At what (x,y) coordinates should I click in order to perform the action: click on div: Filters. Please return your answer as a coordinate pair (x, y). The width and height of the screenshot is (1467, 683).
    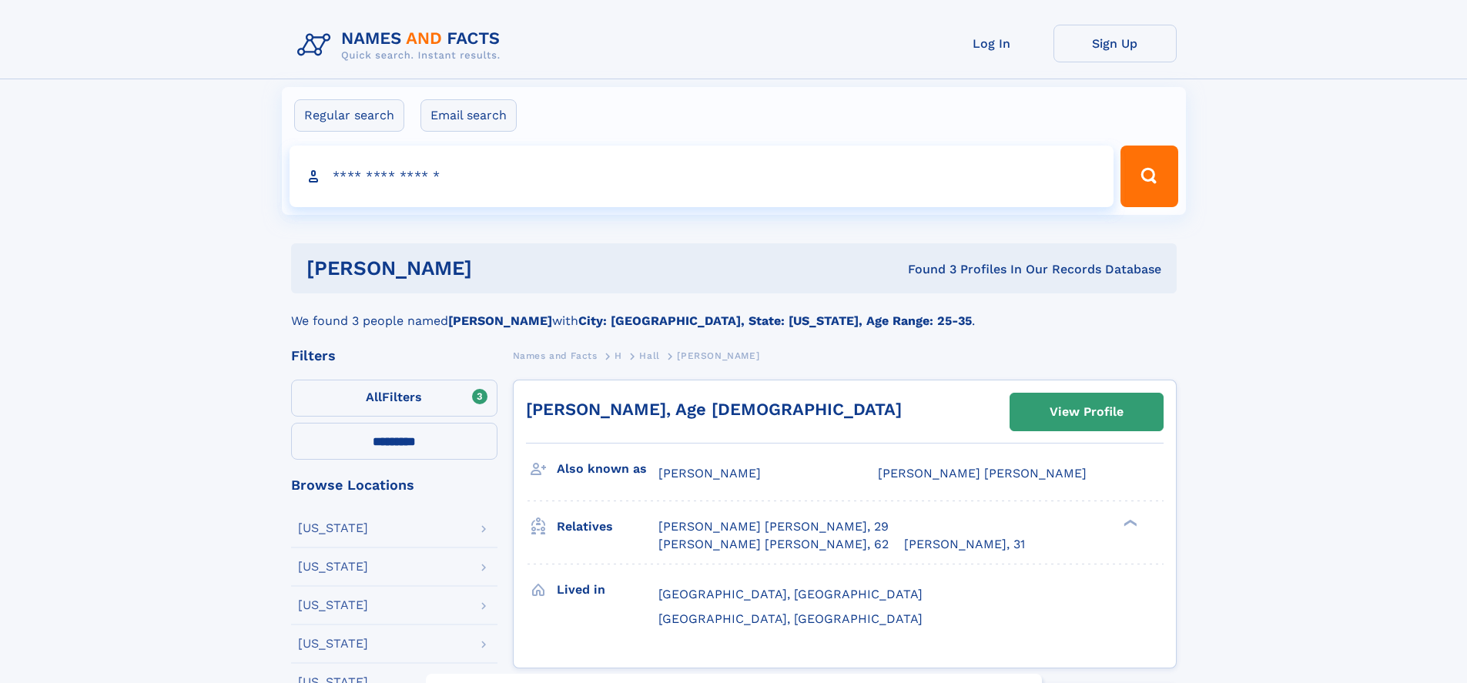
    Looking at the image, I should click on (394, 356).